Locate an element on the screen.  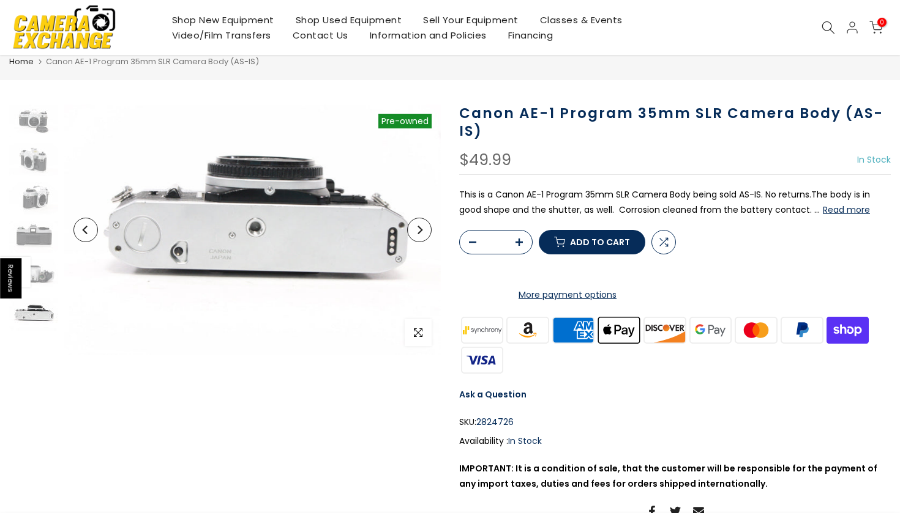
button: Add to cart is located at coordinates (592, 242).